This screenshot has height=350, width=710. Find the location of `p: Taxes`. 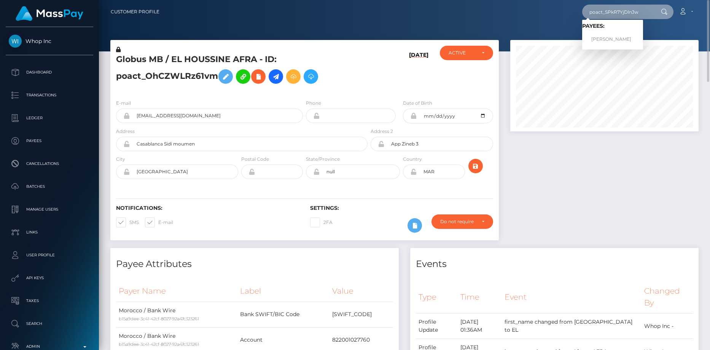

p: Taxes is located at coordinates (49, 301).